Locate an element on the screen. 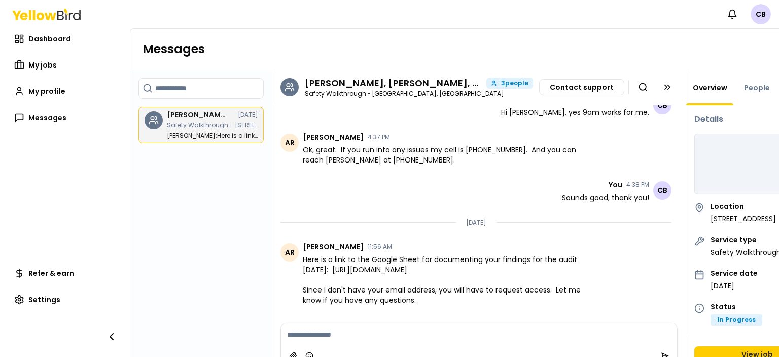  span: Settings is located at coordinates (44, 299).